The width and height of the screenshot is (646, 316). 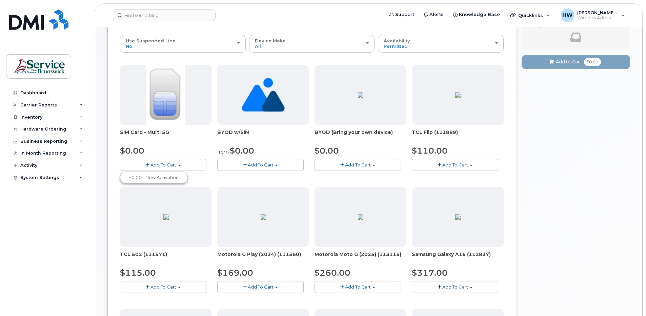 I want to click on button: Device Make All, so click(x=312, y=44).